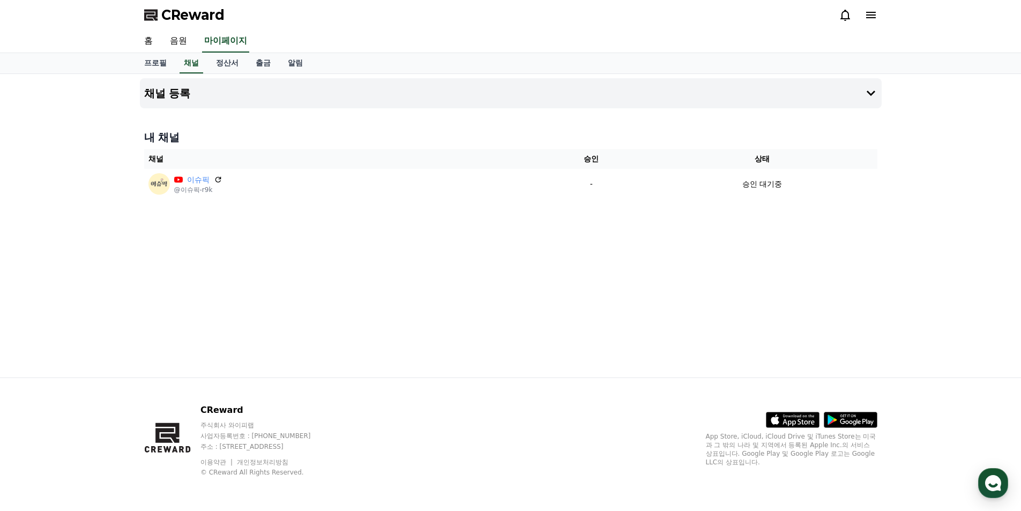 The width and height of the screenshot is (1021, 511). Describe the element at coordinates (227, 63) in the screenshot. I see `a: 정산서` at that location.